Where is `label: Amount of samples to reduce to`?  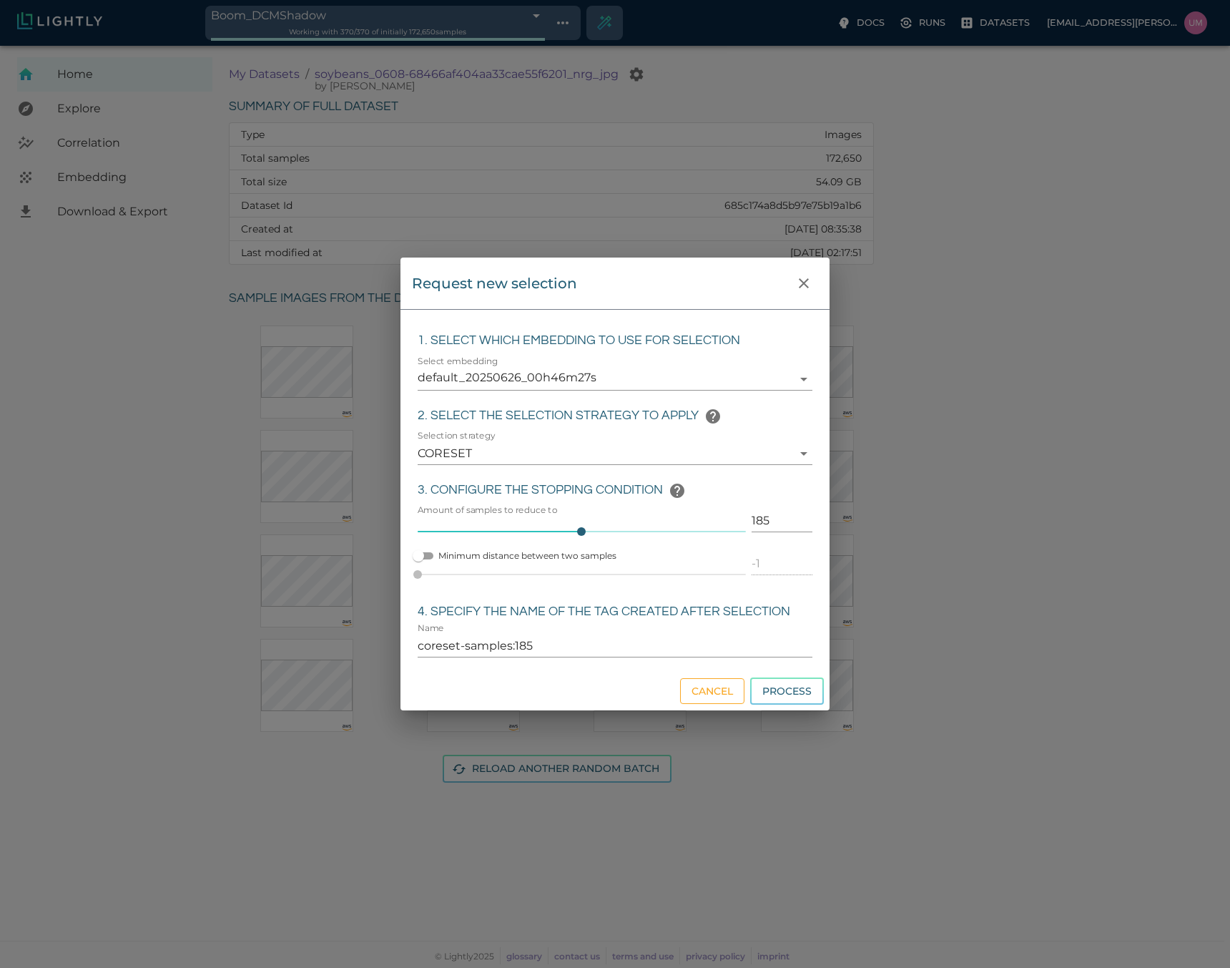
label: Amount of samples to reduce to is located at coordinates (541, 509).